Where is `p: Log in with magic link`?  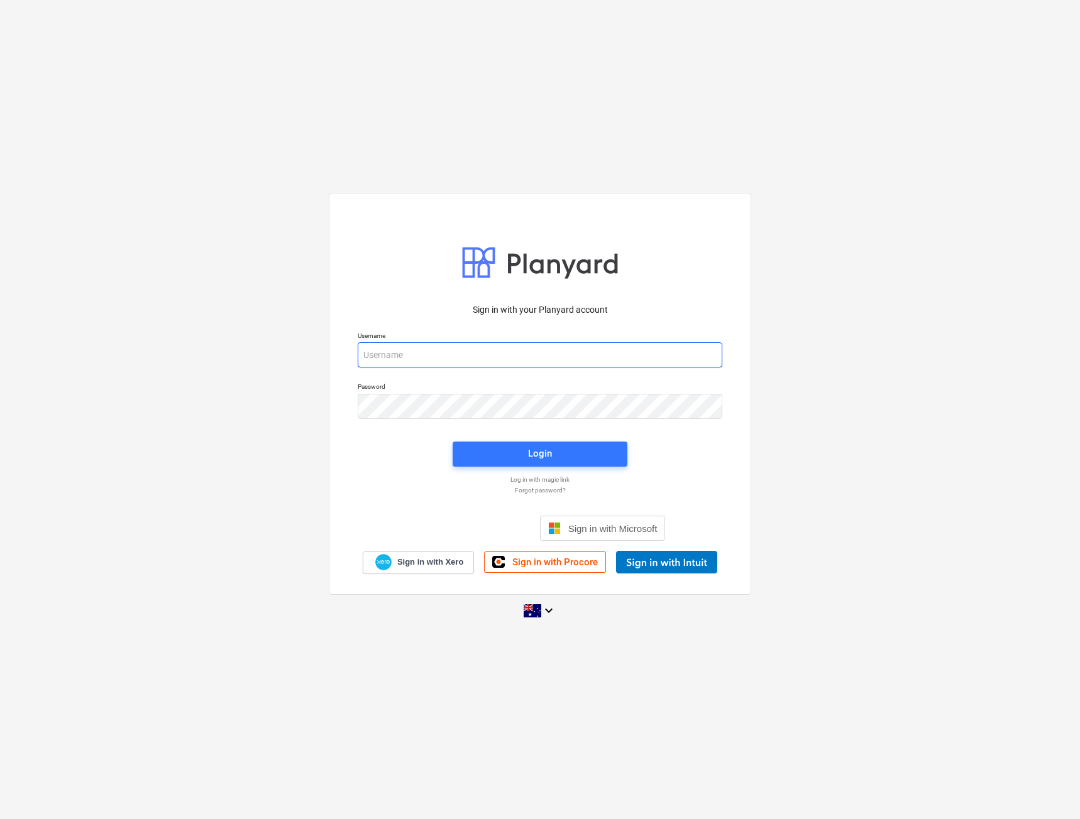 p: Log in with magic link is located at coordinates (540, 479).